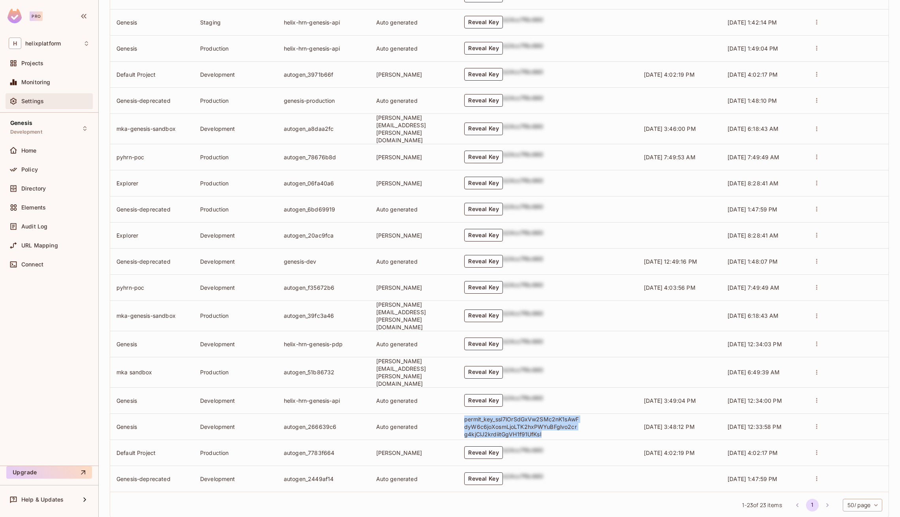 This screenshot has width=900, height=517. I want to click on td: autogen_266639c6, so click(324, 426).